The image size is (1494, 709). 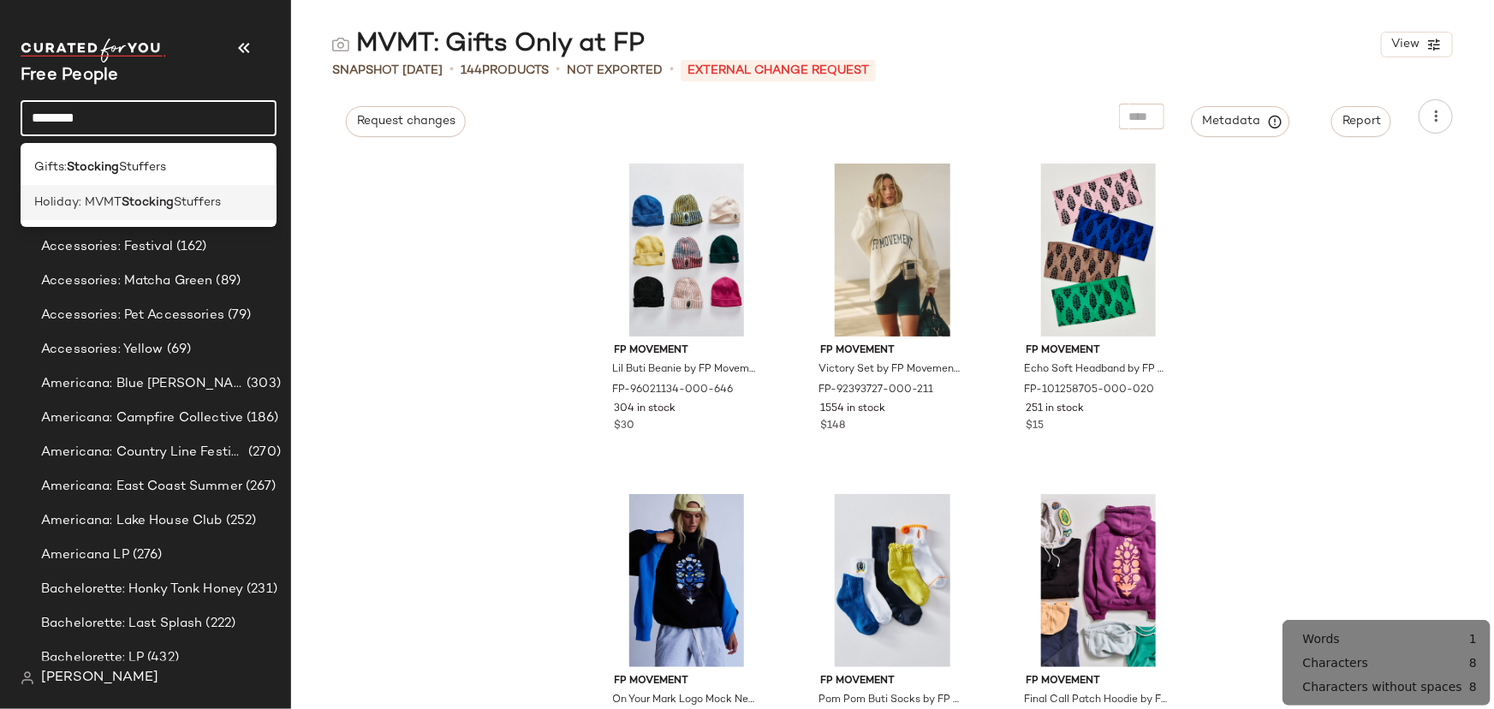 I want to click on span: (270), so click(x=263, y=452).